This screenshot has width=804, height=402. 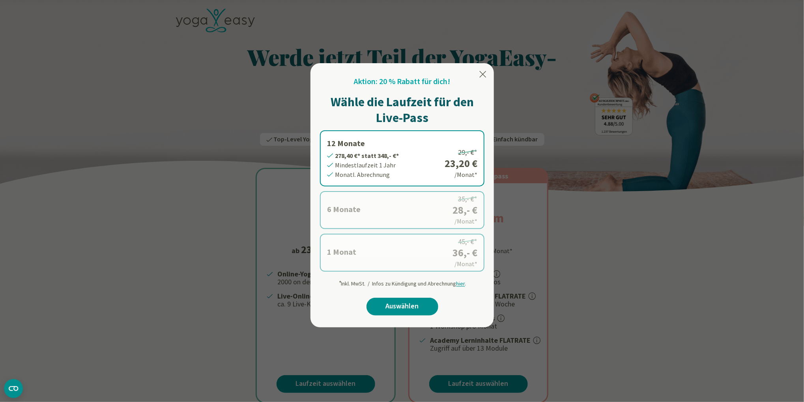 What do you see at coordinates (402, 82) in the screenshot?
I see `h2: Aktion: 20 % Rabatt für dich!` at bounding box center [402, 82].